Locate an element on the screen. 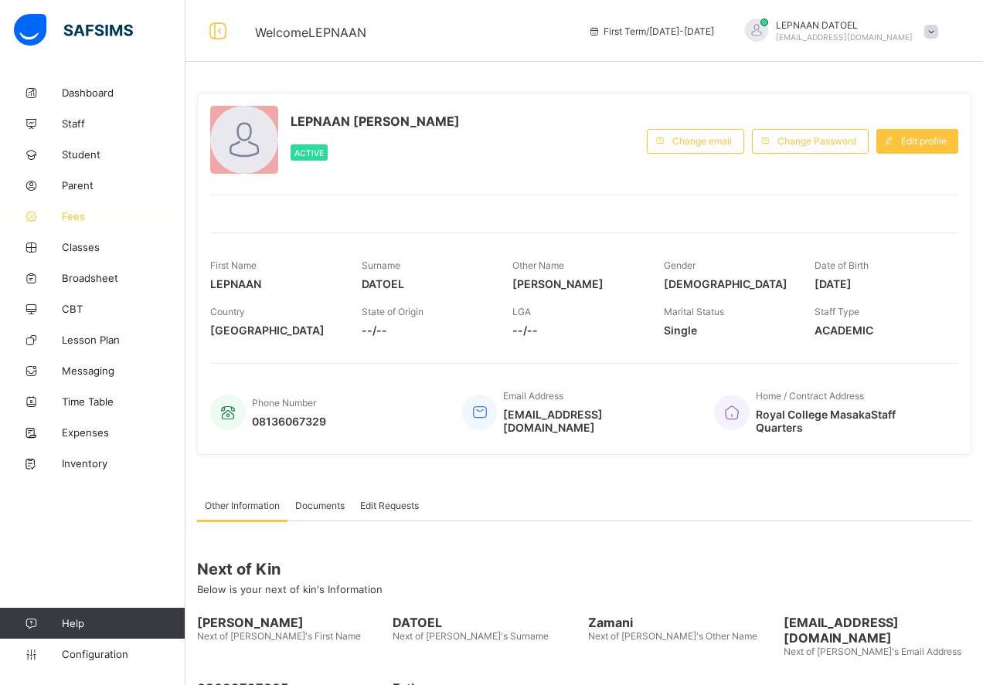  span: Change Password is located at coordinates (817, 141).